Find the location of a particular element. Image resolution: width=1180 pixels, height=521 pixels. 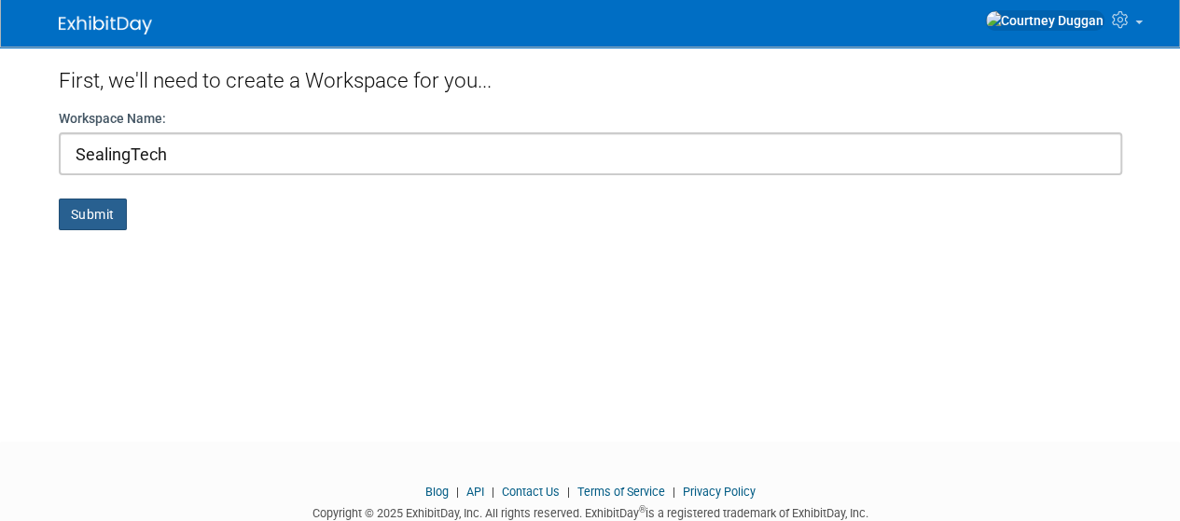

button: Submit is located at coordinates (92, 214).